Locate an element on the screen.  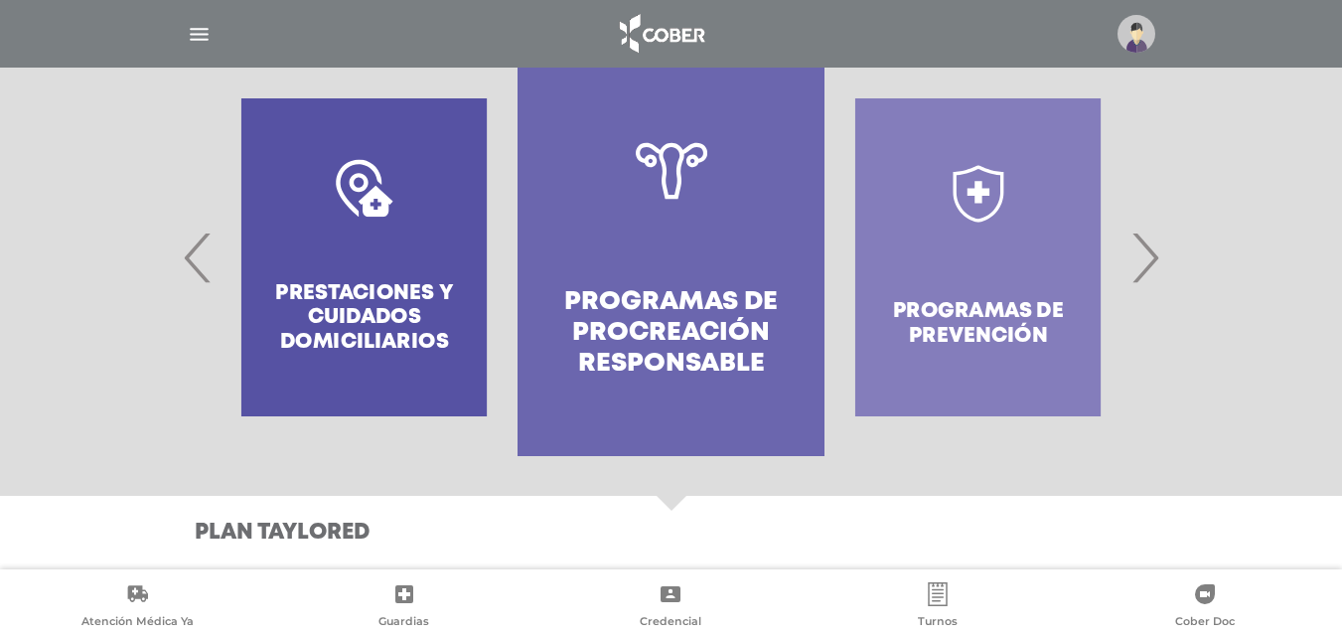
img: logo_cober_home-white.png is located at coordinates (661, 34).